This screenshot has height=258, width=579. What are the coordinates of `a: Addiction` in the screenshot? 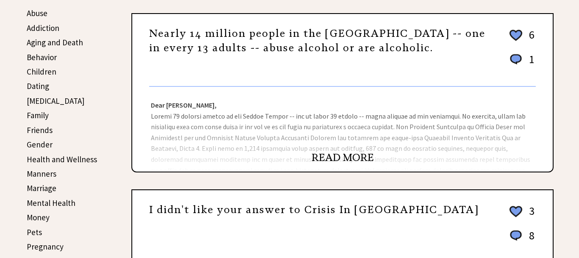 It's located at (43, 28).